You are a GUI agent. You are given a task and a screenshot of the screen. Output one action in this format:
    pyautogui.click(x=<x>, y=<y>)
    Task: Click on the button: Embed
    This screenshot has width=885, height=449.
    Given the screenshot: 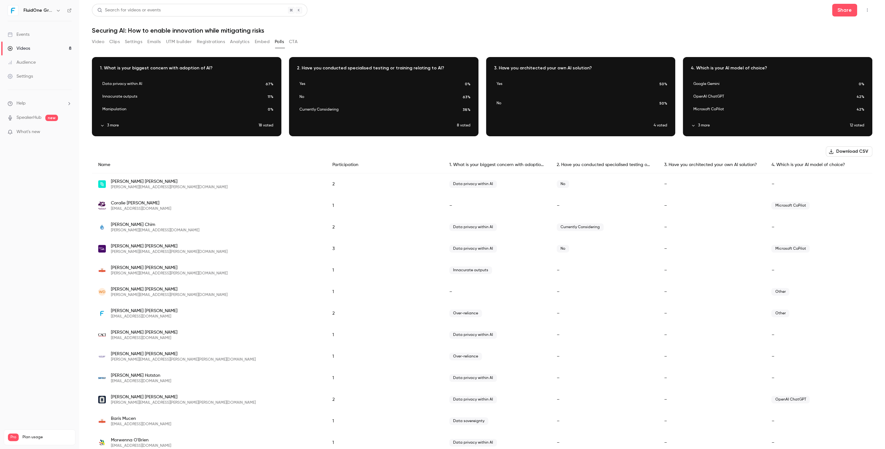 What is the action you would take?
    pyautogui.click(x=262, y=42)
    